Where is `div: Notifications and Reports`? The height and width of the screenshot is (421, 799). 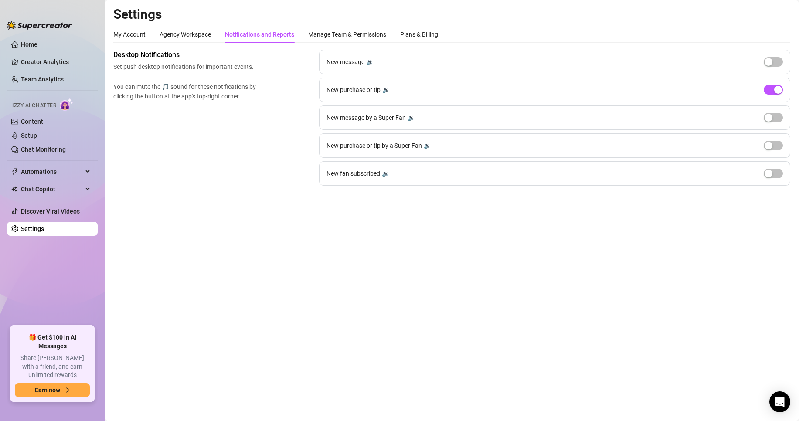 div: Notifications and Reports is located at coordinates (259, 34).